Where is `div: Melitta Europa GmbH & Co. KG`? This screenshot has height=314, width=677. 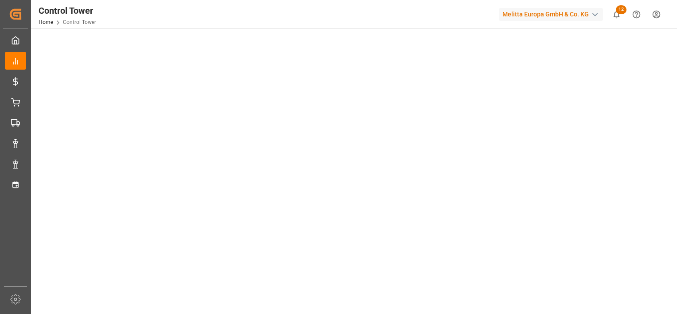
div: Melitta Europa GmbH & Co. KG is located at coordinates (550, 14).